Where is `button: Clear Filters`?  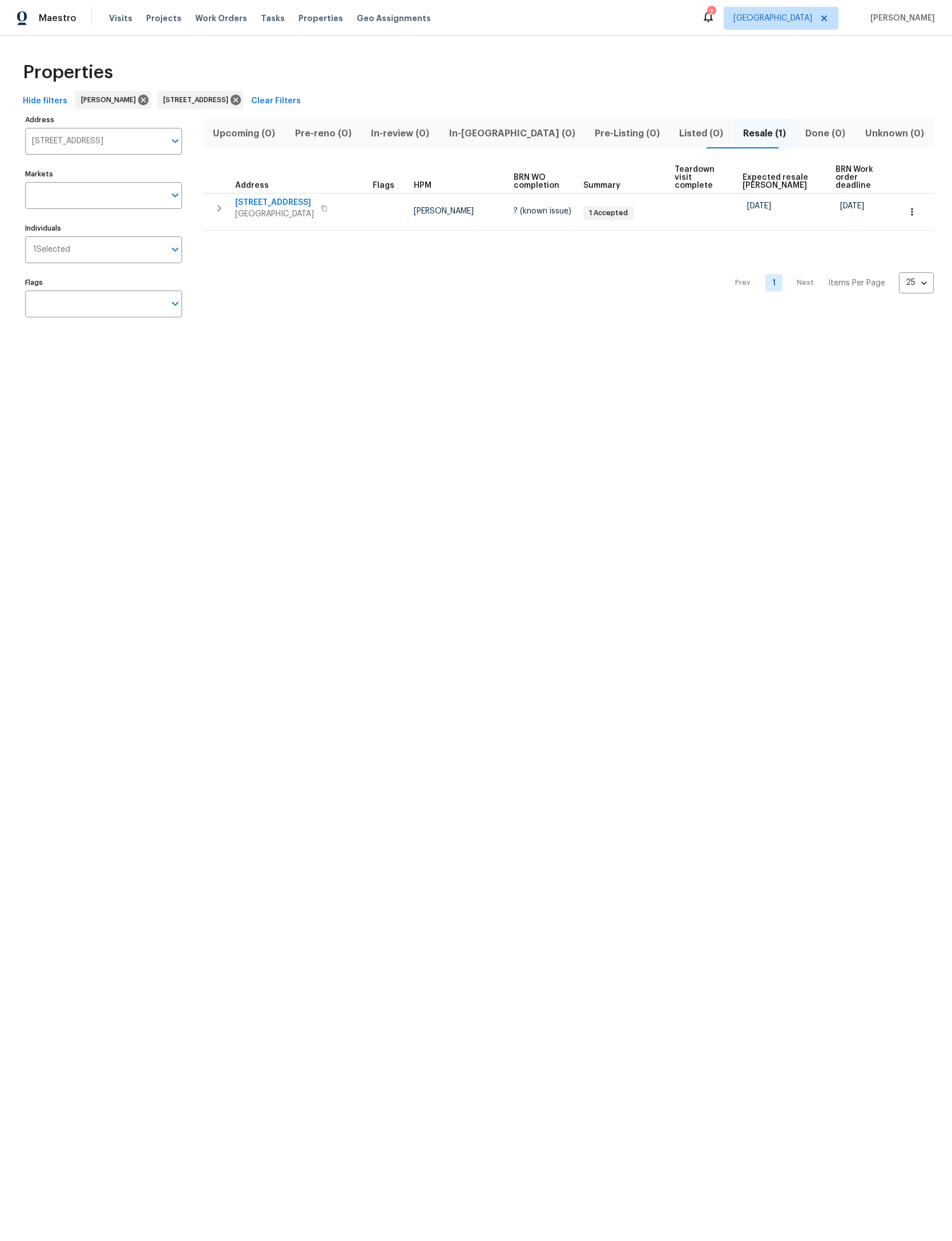 button: Clear Filters is located at coordinates (276, 101).